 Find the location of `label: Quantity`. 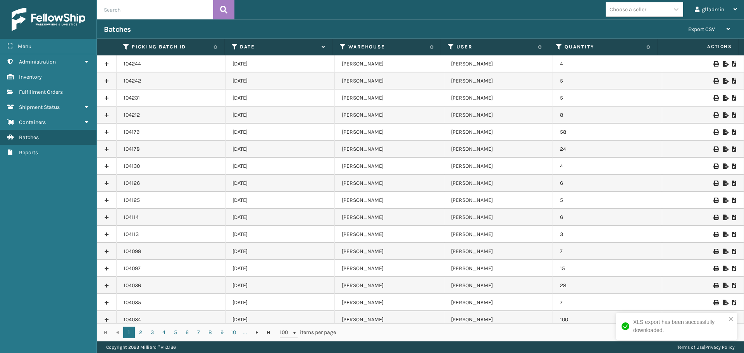

label: Quantity is located at coordinates (603, 47).